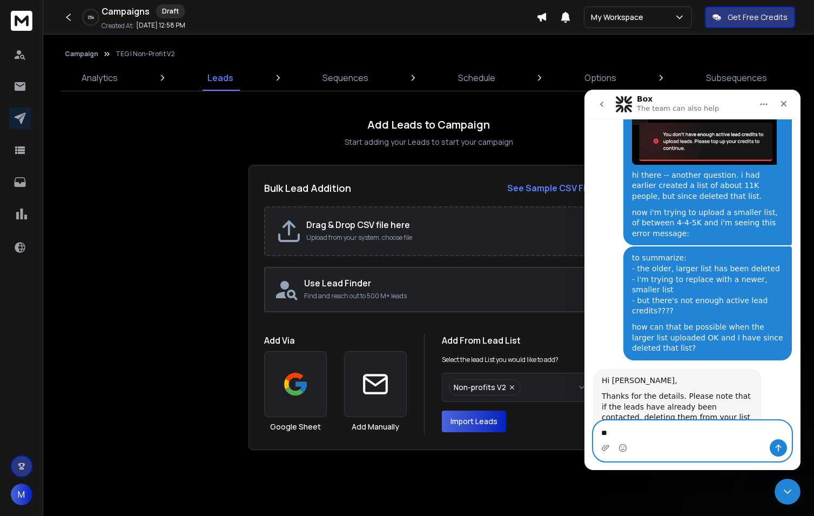 The image size is (814, 516). What do you see at coordinates (428, 125) in the screenshot?
I see `h1: Add Leads to Campaign` at bounding box center [428, 125].